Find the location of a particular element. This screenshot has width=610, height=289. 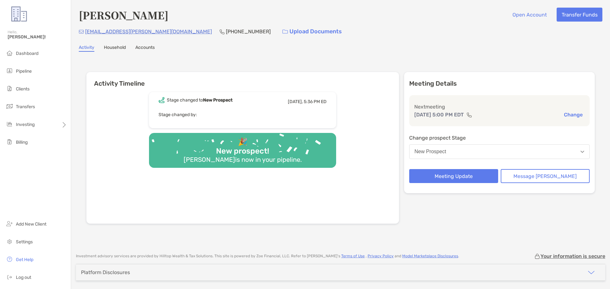

p: Next meeting is located at coordinates (499, 107).